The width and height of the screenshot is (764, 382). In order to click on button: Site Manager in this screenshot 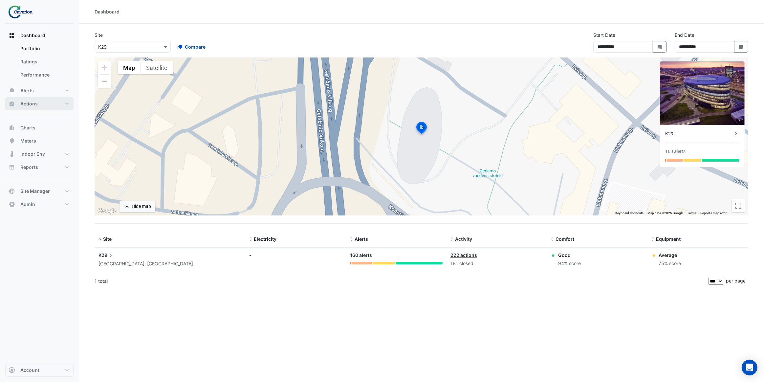, I will do `click(39, 191)`.